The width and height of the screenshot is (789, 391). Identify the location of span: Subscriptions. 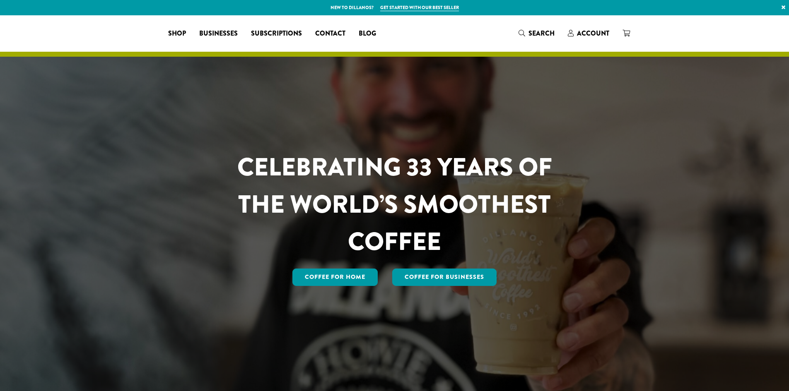
(276, 34).